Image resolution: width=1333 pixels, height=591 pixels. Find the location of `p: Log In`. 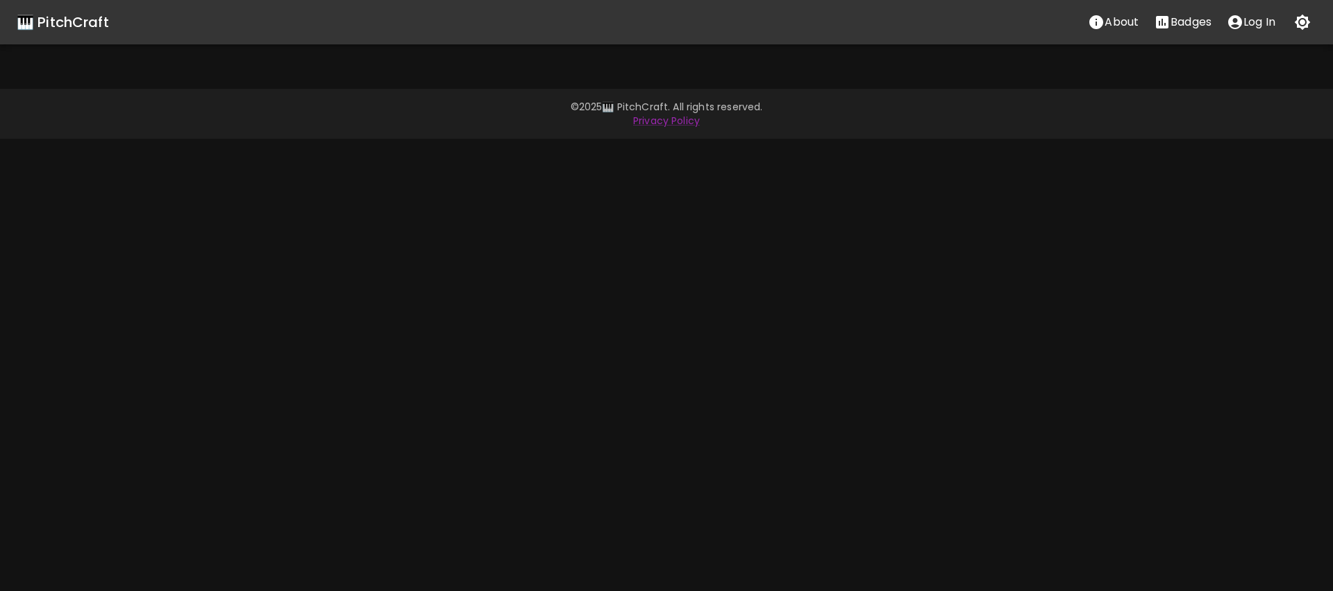

p: Log In is located at coordinates (1259, 22).